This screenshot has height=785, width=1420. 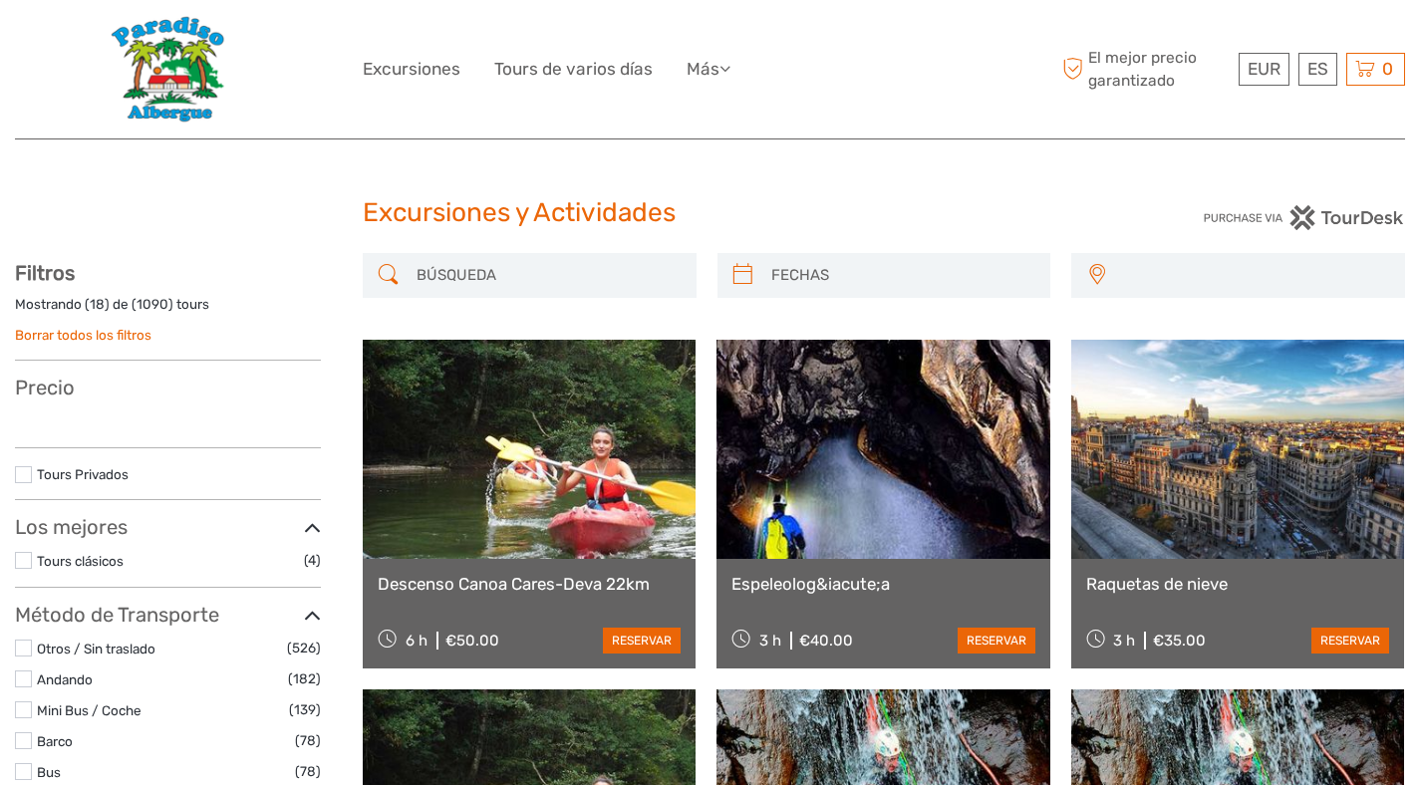 I want to click on a: Otros / Sin traslado, so click(x=96, y=649).